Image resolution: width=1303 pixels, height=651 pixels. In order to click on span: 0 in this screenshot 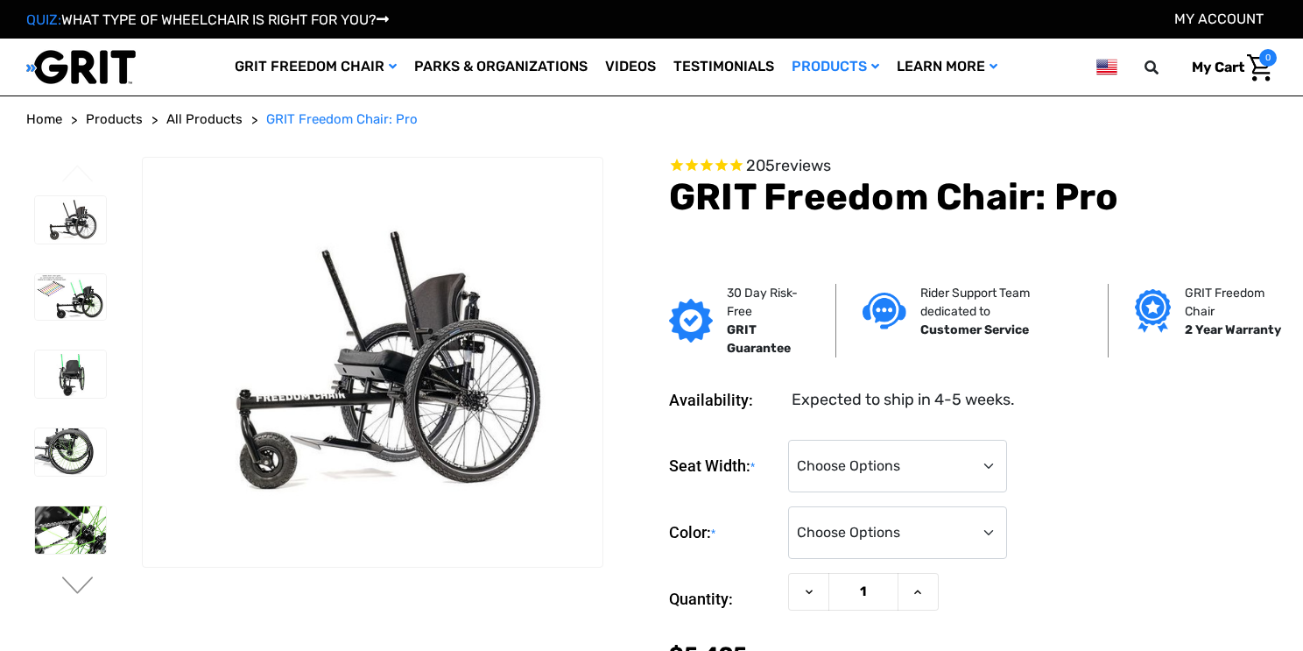, I will do `click(1268, 58)`.